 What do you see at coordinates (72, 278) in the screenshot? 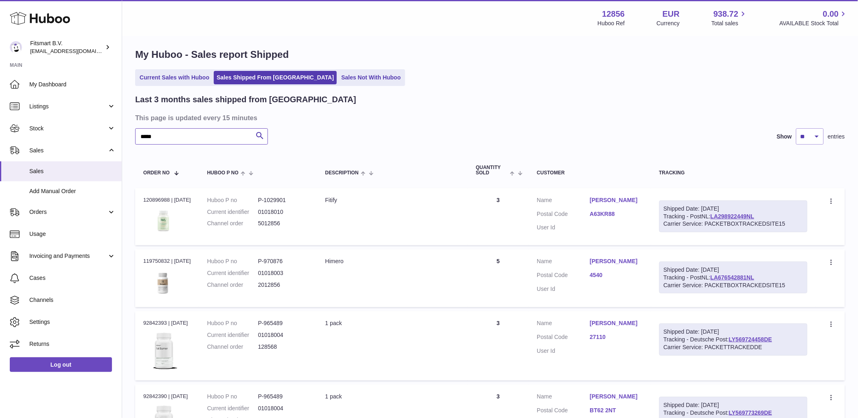
I see `span: Cases` at bounding box center [72, 278].